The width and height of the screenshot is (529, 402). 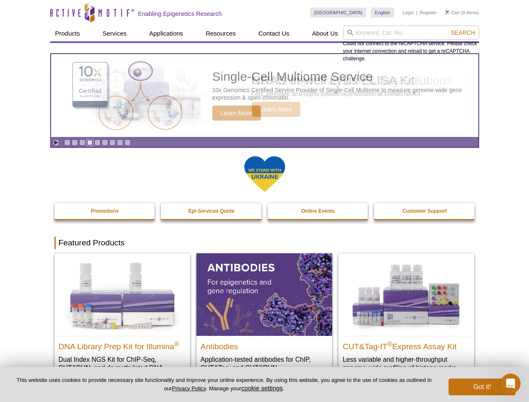 I want to click on p: Dual Index NGS Kit for ChIP-Seq, CUT&RUN, and ds methylated DNA assays., so click(x=122, y=368).